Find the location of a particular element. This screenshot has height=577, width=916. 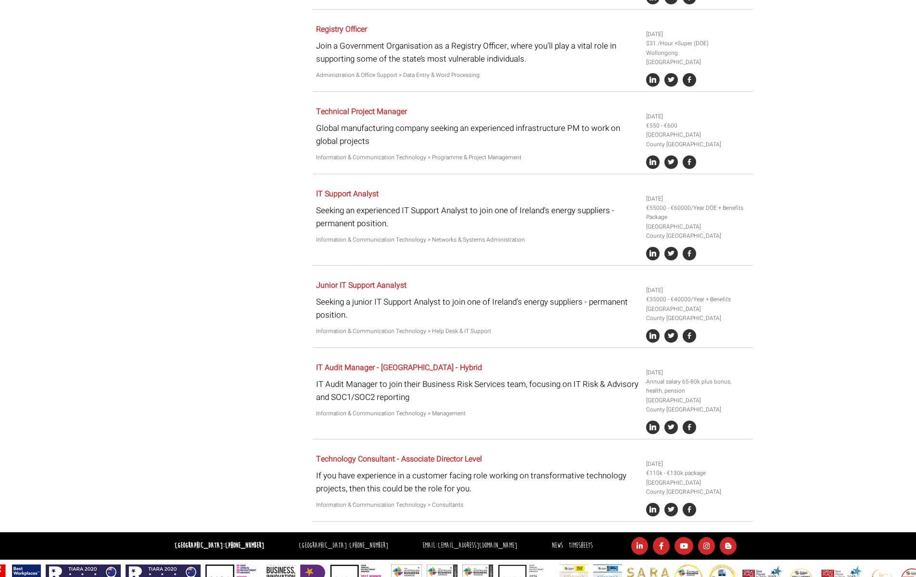

li: Annual salary 65-80k plus bonus, health, pension is located at coordinates (698, 386).